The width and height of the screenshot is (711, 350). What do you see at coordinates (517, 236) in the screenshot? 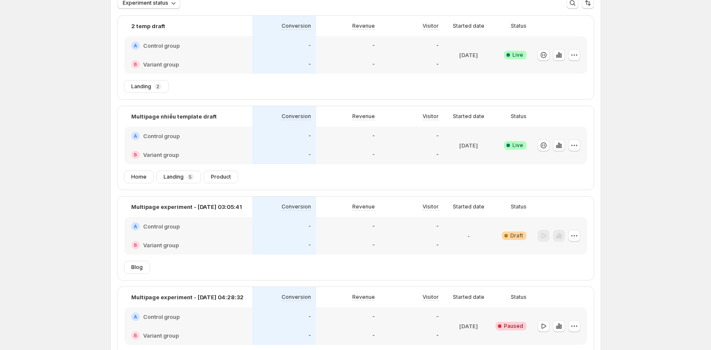
I see `span: Draft` at bounding box center [517, 236].